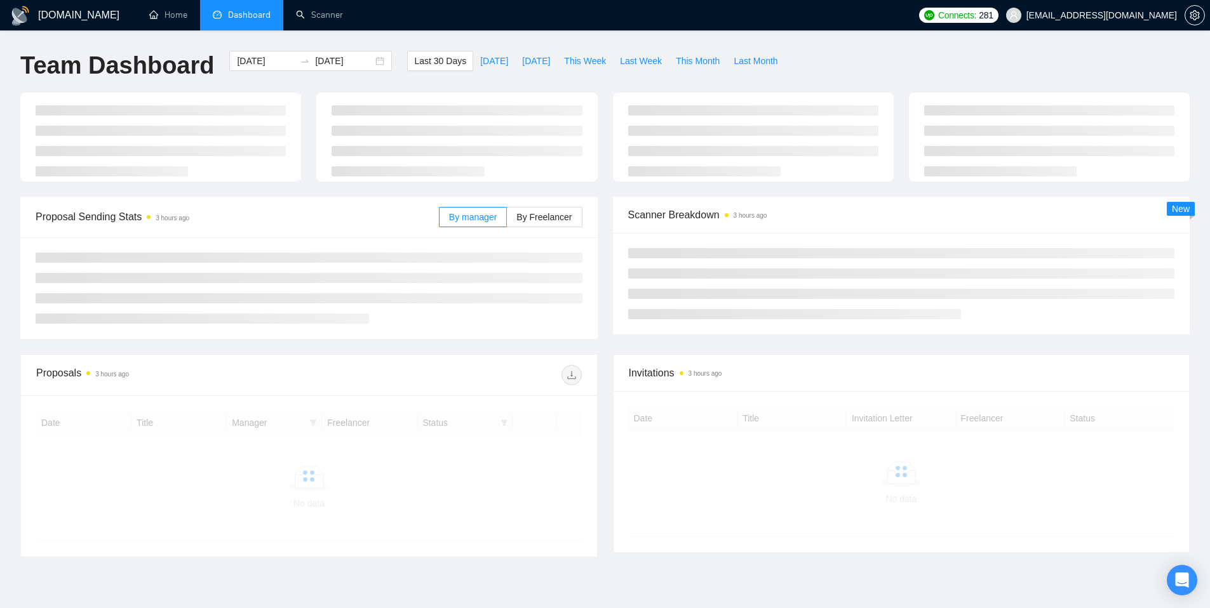 The width and height of the screenshot is (1210, 608). What do you see at coordinates (957, 15) in the screenshot?
I see `span: Connects:` at bounding box center [957, 15].